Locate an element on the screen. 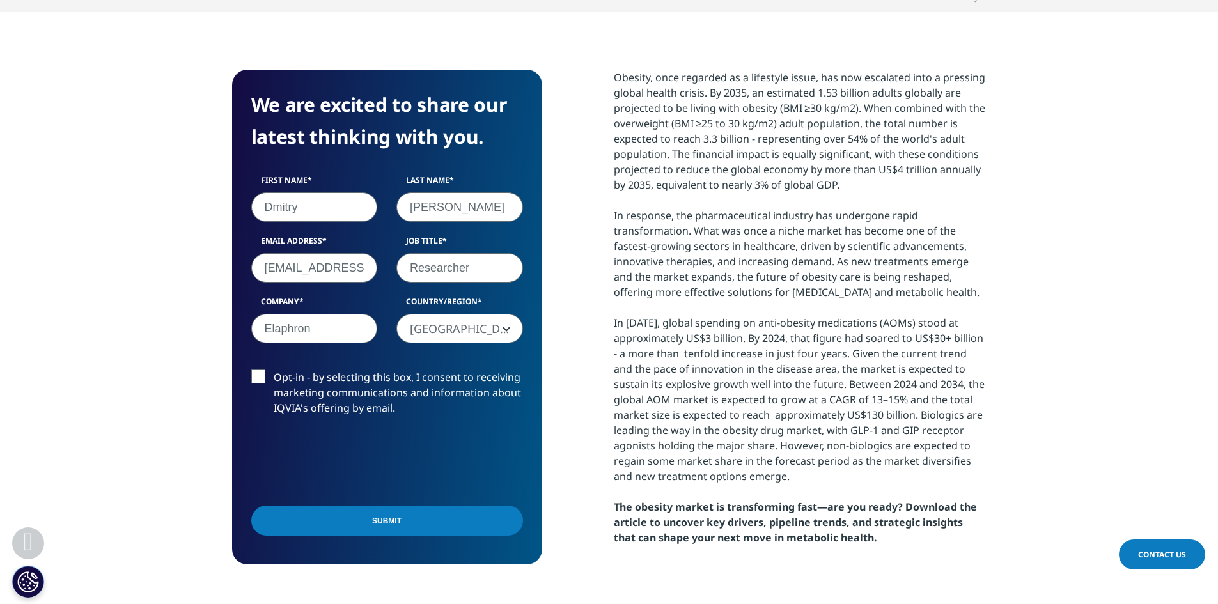 The width and height of the screenshot is (1218, 604). label: Opt-in - by selecting this box, I consent to receiving marketing communications and information a... is located at coordinates (387, 396).